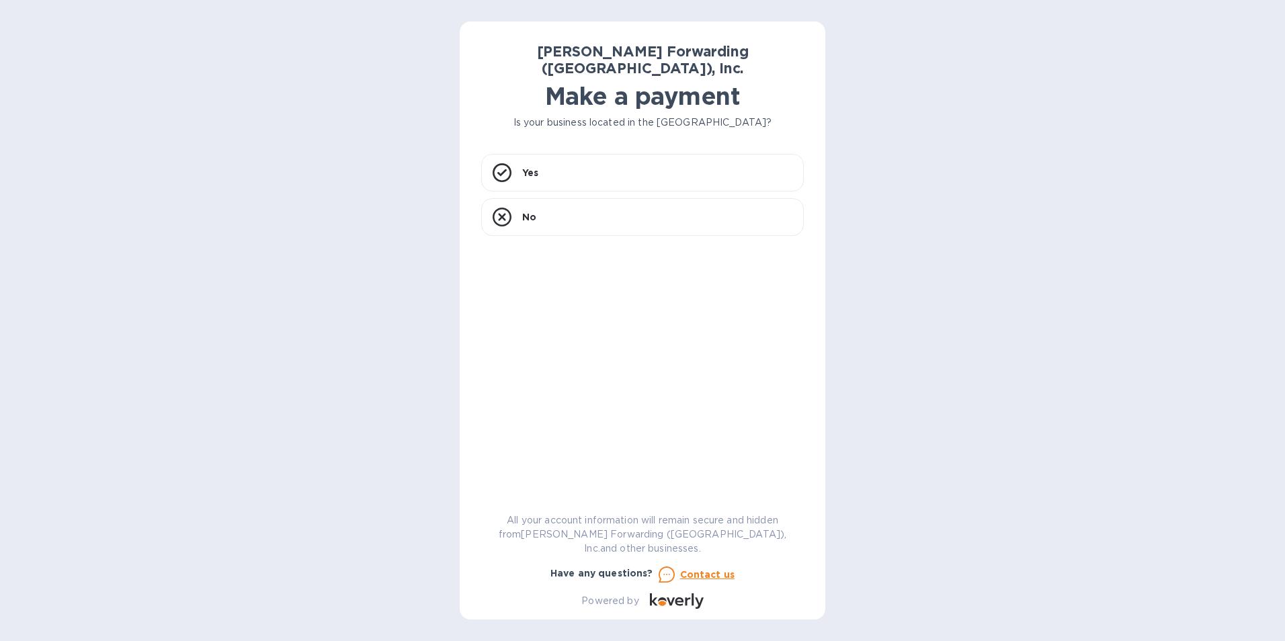  What do you see at coordinates (530, 173) in the screenshot?
I see `p: Yes` at bounding box center [530, 173].